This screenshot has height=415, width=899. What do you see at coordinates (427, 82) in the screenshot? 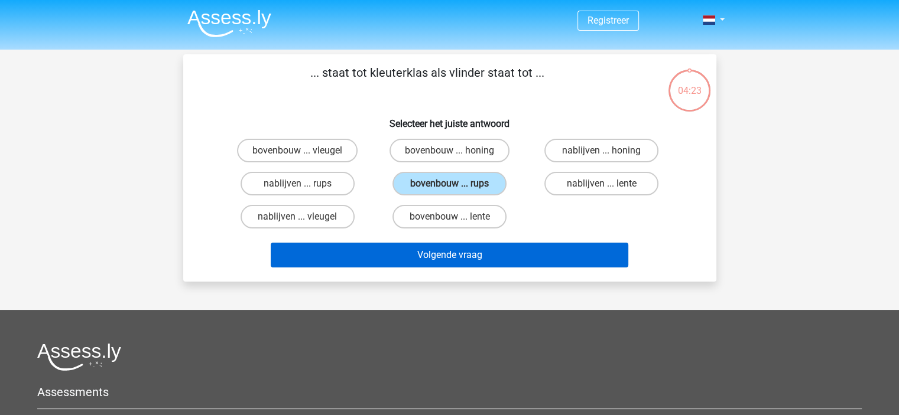
I see `p: ... staat tot kleuterklas als vlinder staat tot ...` at bounding box center [427, 82].